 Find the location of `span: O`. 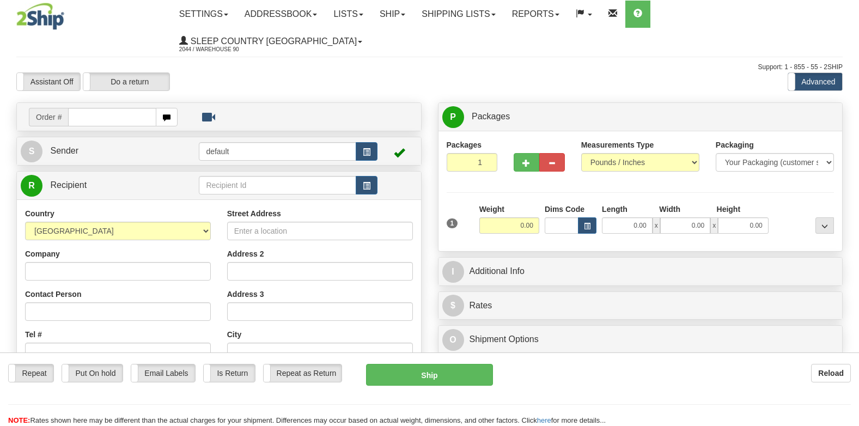

span: O is located at coordinates (453, 340).